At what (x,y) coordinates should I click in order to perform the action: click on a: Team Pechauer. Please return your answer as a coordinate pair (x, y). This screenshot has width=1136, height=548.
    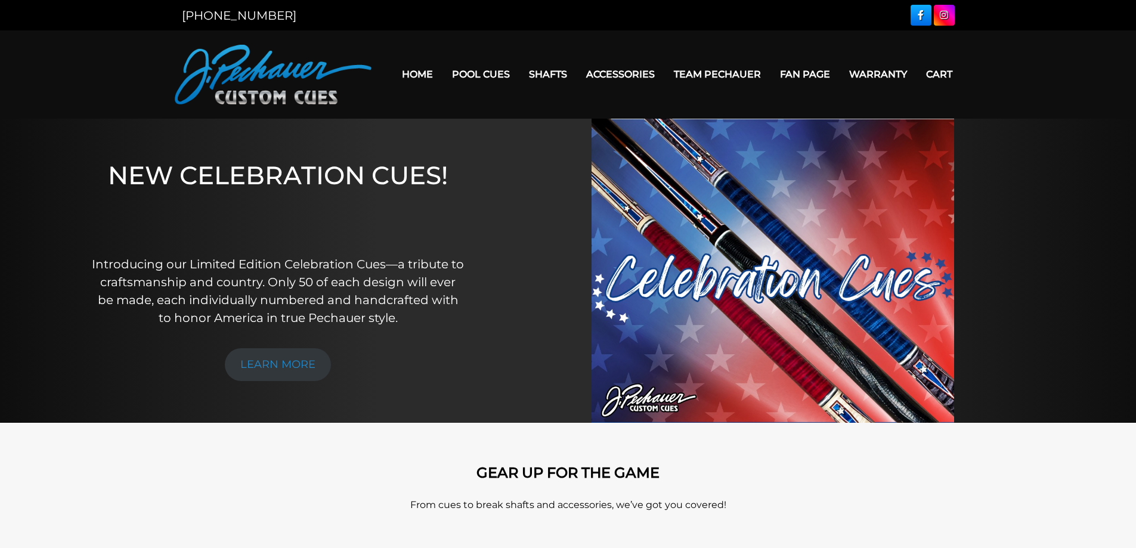
    Looking at the image, I should click on (717, 74).